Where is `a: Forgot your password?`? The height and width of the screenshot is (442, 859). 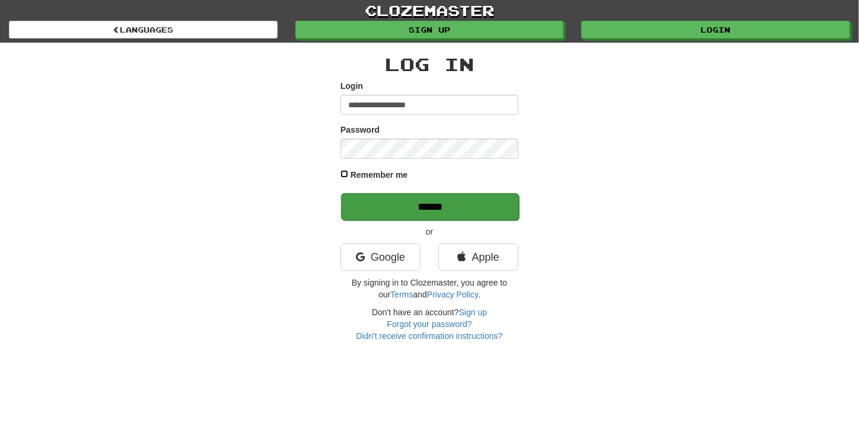
a: Forgot your password? is located at coordinates (429, 324).